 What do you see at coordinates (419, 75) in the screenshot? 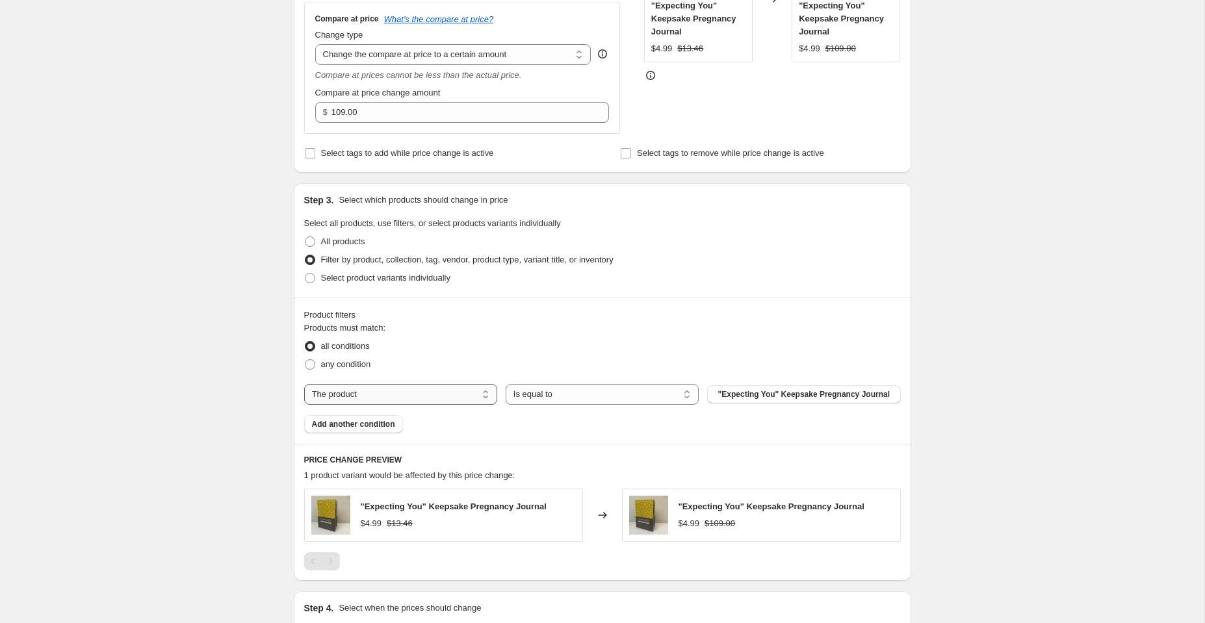
I see `i: Compare at prices cannot be less than the actual price.` at bounding box center [419, 75].